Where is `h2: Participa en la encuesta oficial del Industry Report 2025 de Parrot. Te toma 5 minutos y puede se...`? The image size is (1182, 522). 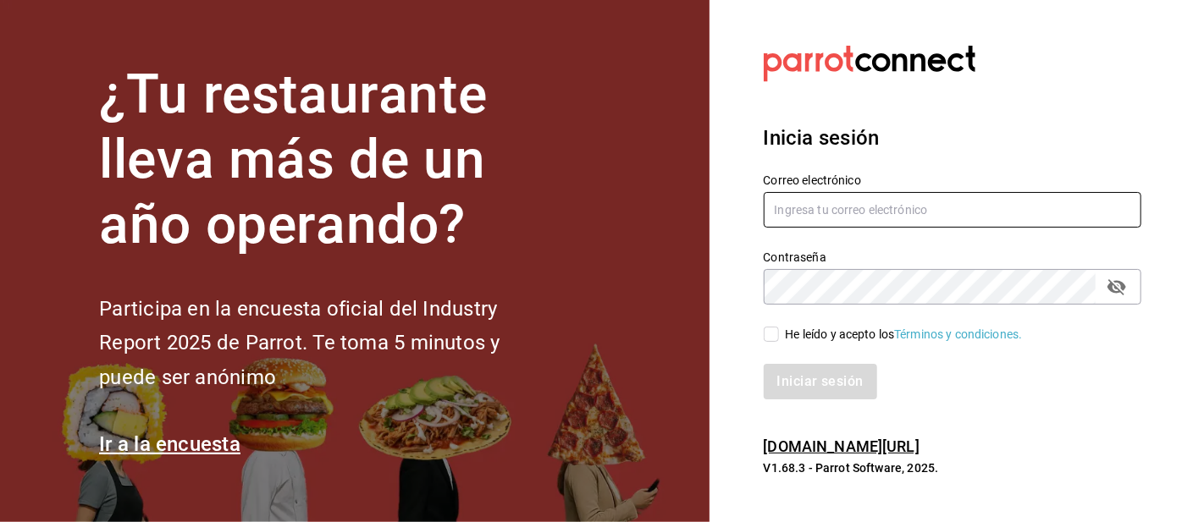
h2: Participa en la encuesta oficial del Industry Report 2025 de Parrot. Te toma 5 minutos y puede se... is located at coordinates (328, 344).